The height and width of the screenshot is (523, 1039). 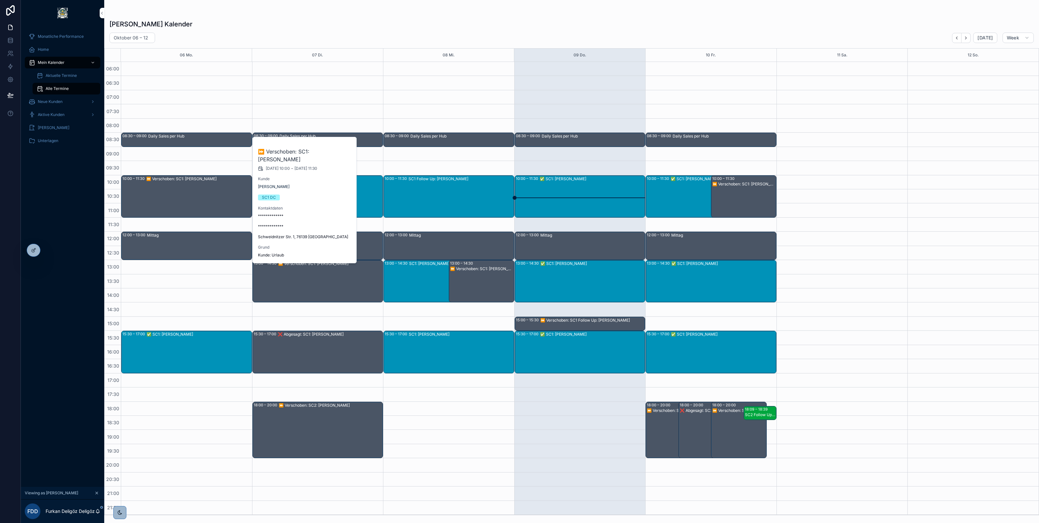 What do you see at coordinates (956, 38) in the screenshot?
I see `button: Back` at bounding box center [956, 38].